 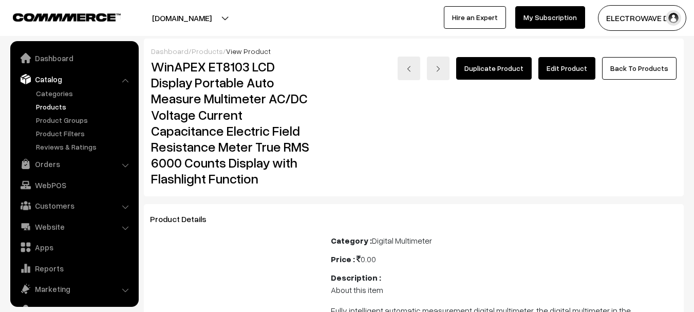 I want to click on a: COMMMERCE, so click(x=58, y=16).